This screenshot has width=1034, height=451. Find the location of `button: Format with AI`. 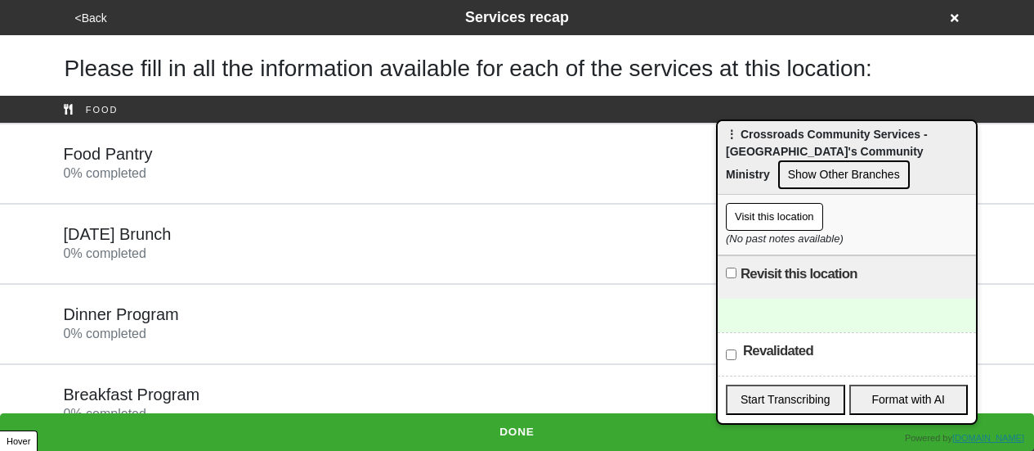

button: Format with AI is located at coordinates (909, 399).